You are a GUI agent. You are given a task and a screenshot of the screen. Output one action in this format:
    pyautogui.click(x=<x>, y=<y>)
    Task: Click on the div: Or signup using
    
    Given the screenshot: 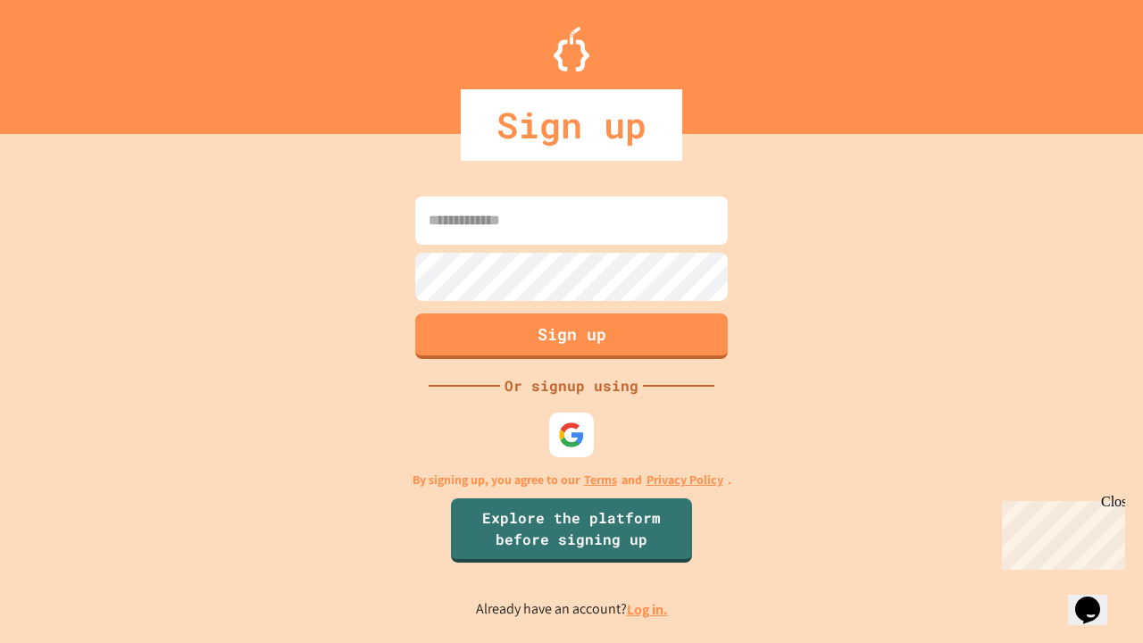 What is the action you would take?
    pyautogui.click(x=572, y=386)
    